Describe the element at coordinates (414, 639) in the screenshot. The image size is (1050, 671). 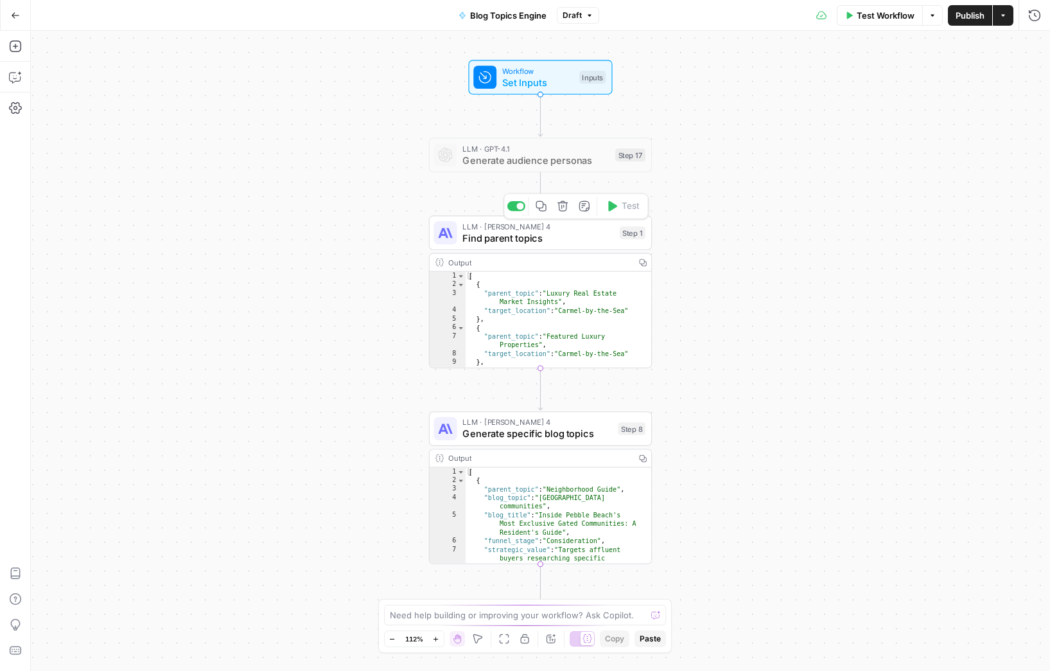
I see `span: 112%` at that location.